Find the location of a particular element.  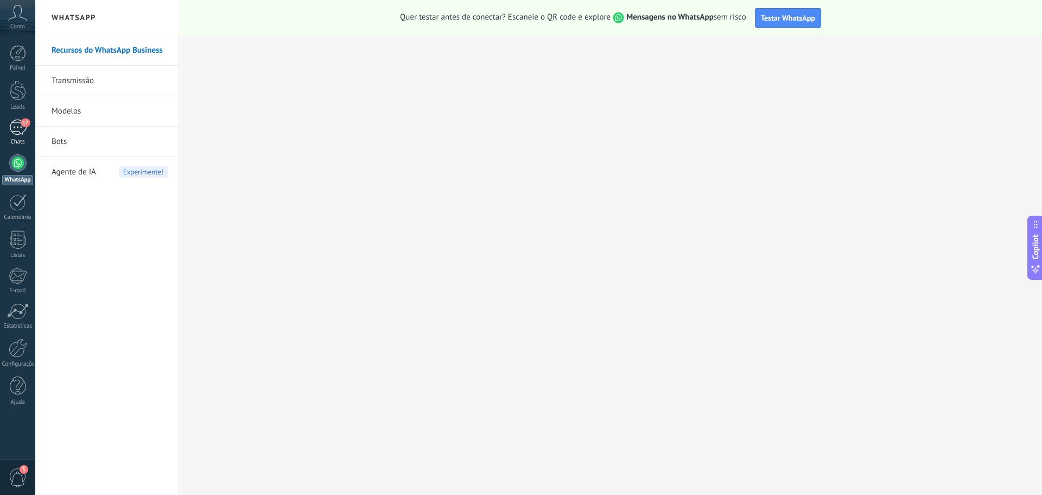

div: Listas is located at coordinates (18, 255).